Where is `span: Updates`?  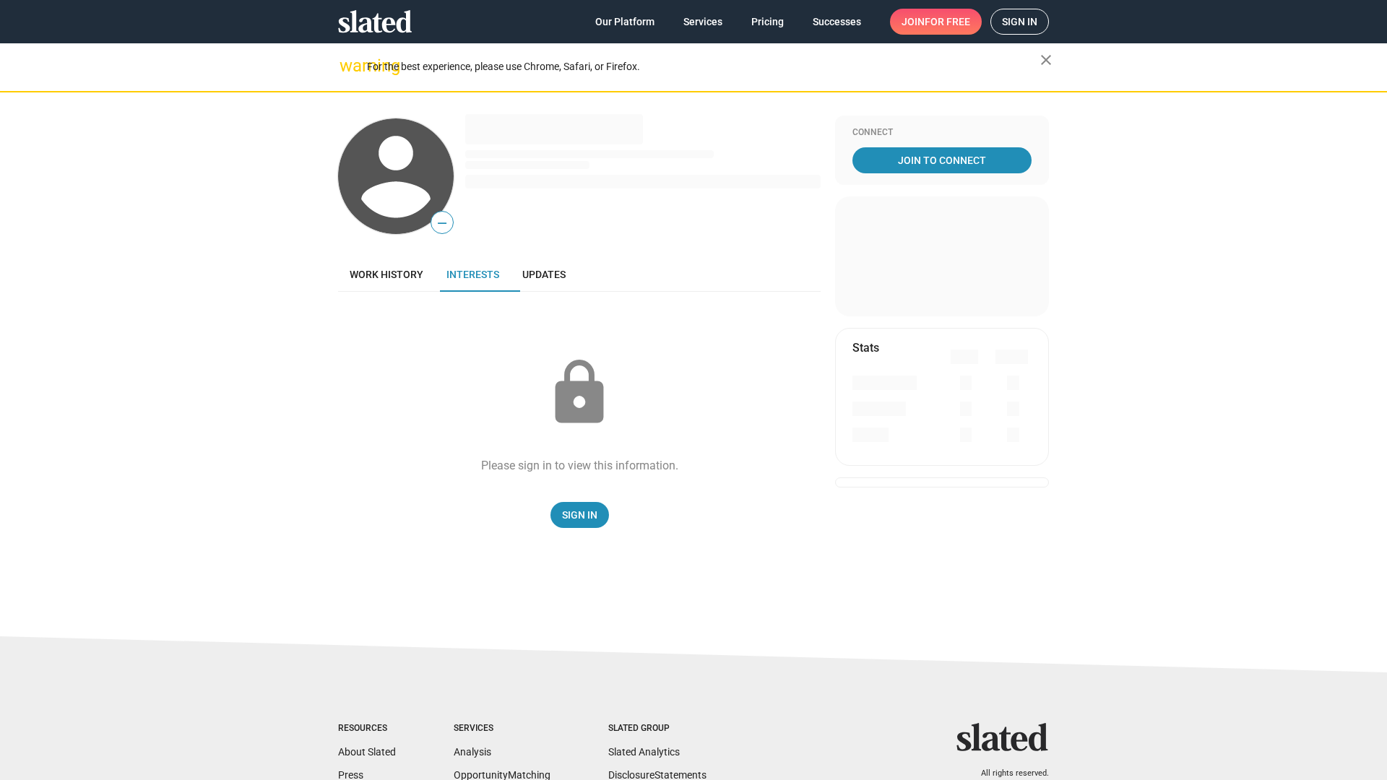 span: Updates is located at coordinates (544, 274).